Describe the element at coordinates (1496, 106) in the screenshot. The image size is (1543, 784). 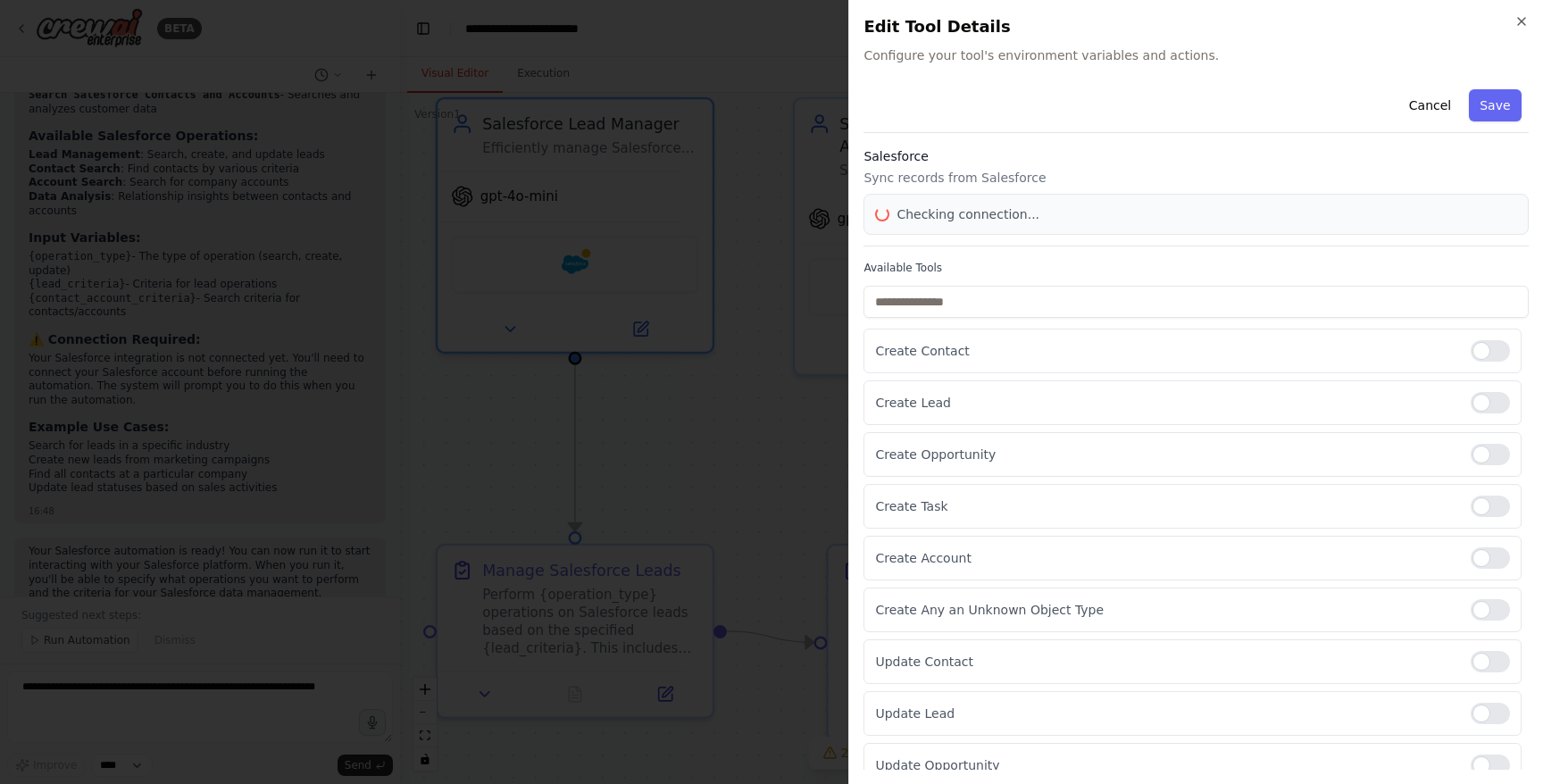
I see `button: Save` at that location.